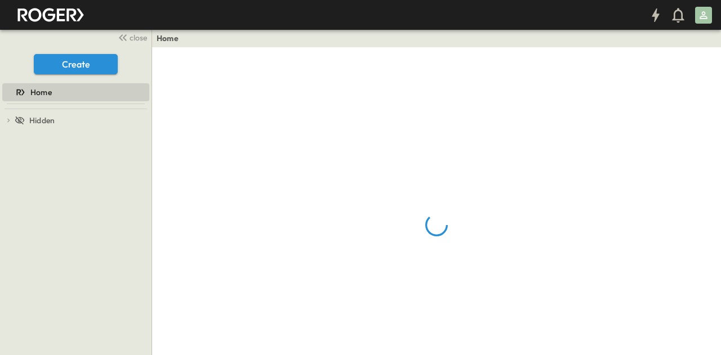 Image resolution: width=721 pixels, height=355 pixels. Describe the element at coordinates (171, 38) in the screenshot. I see `nav: breadcrumbs` at that location.